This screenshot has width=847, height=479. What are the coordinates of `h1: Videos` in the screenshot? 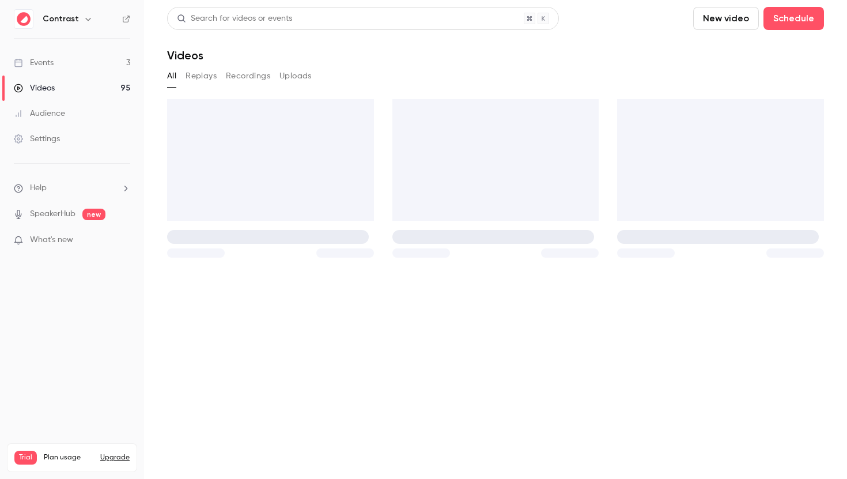 It's located at (185, 55).